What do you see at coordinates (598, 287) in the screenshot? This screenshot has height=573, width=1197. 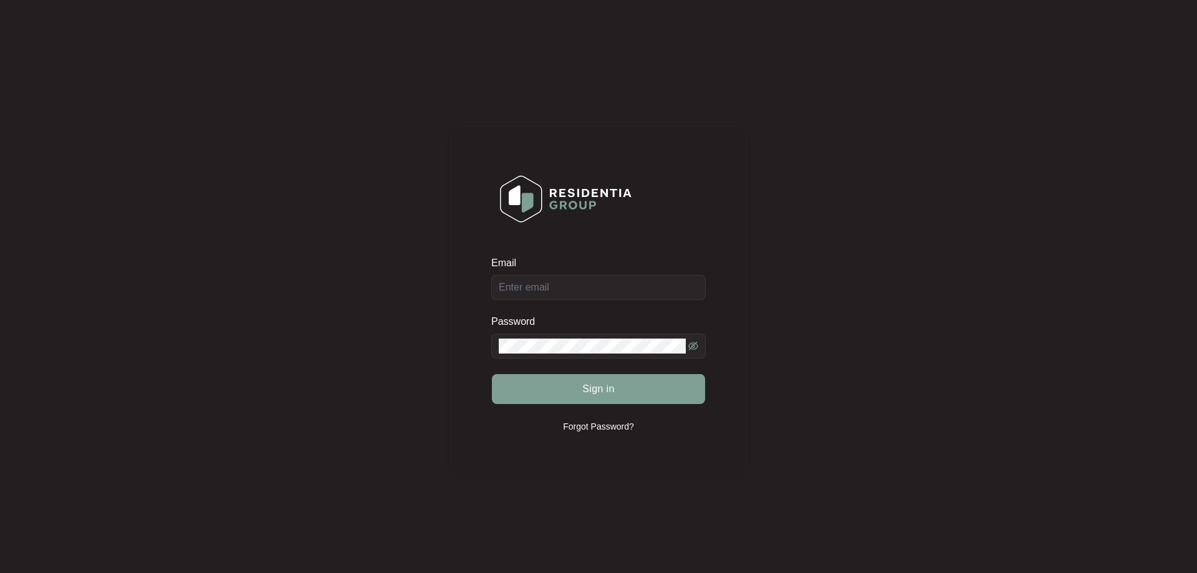 I see `input: Email` at bounding box center [598, 287].